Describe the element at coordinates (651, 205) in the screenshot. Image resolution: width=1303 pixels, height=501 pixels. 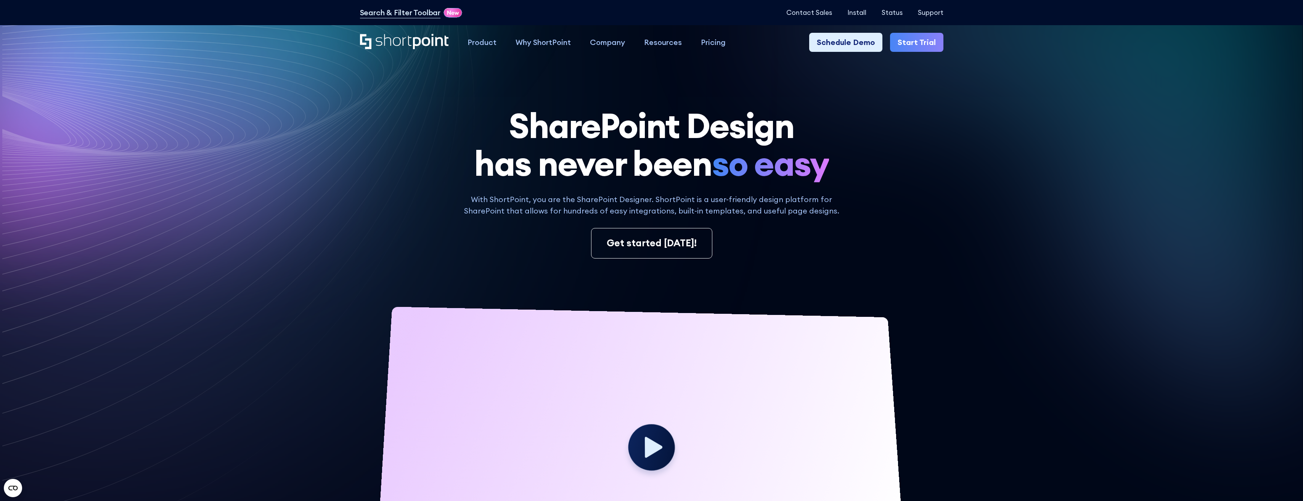
I see `p: With ShortPoint, you are the SharePoint Designer. ShortPoint is a user-friendly design platform f...` at that location.